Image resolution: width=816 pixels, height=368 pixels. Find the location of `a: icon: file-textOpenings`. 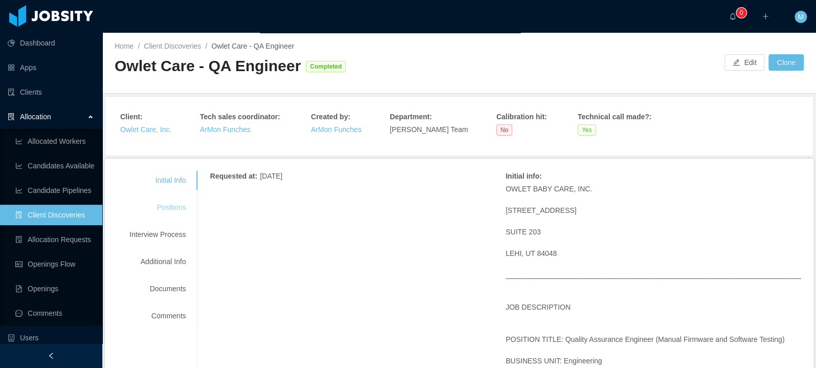

a: icon: file-textOpenings is located at coordinates (55, 289).